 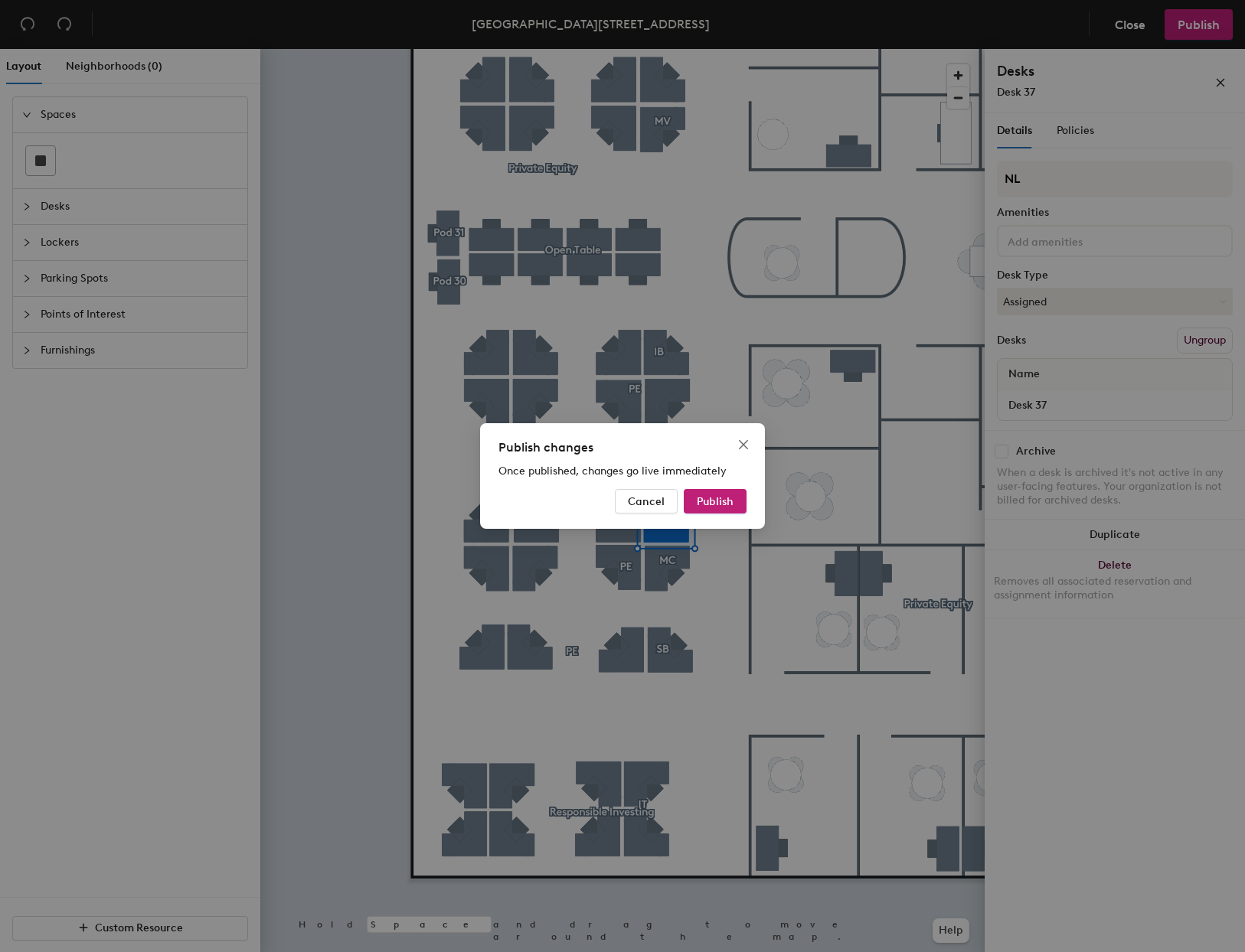 What do you see at coordinates (744, 445) in the screenshot?
I see `span: close` at bounding box center [744, 445].